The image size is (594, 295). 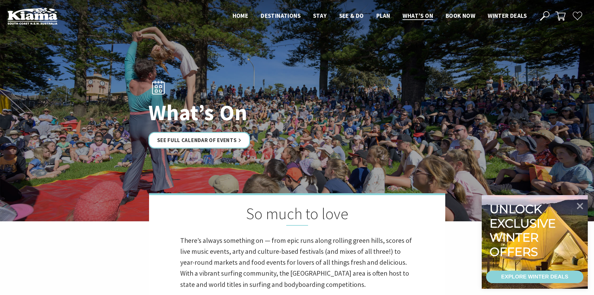 I want to click on span: Destinations, so click(x=281, y=16).